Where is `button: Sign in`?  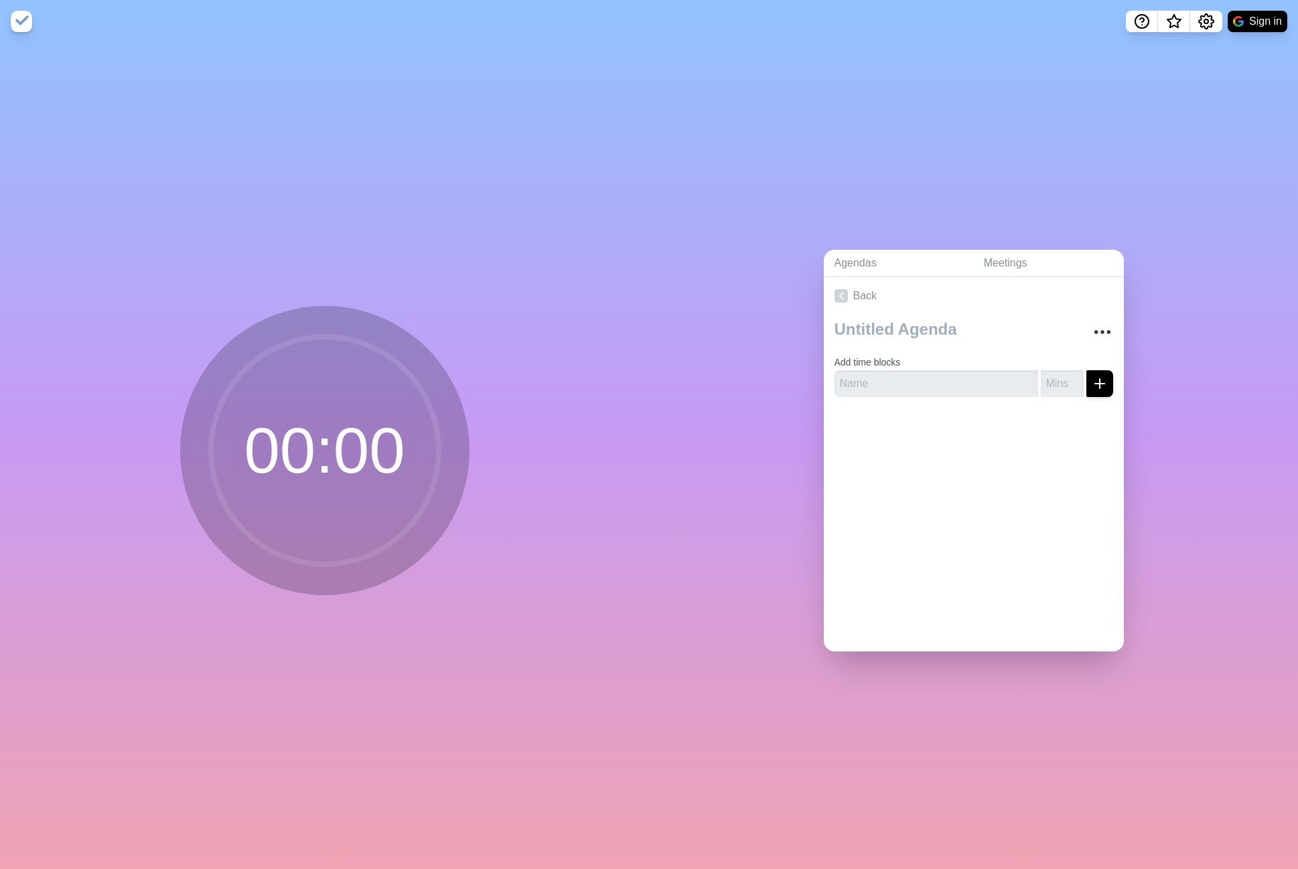 button: Sign in is located at coordinates (1257, 21).